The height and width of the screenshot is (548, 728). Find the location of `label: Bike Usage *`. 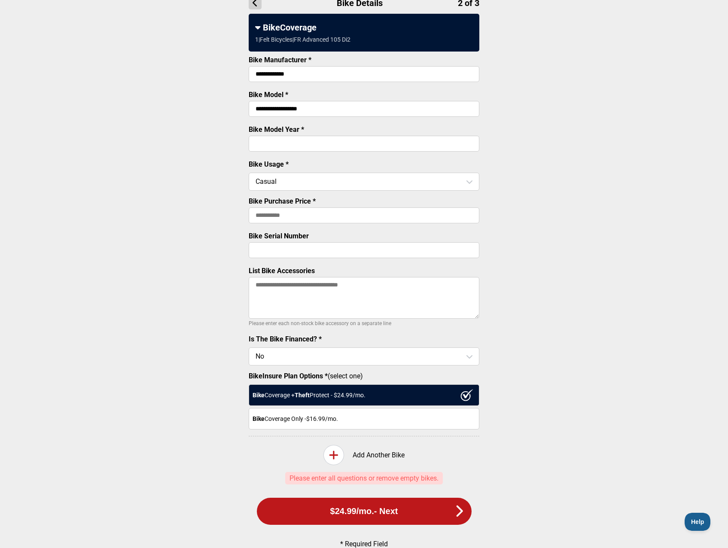

label: Bike Usage * is located at coordinates (268, 164).